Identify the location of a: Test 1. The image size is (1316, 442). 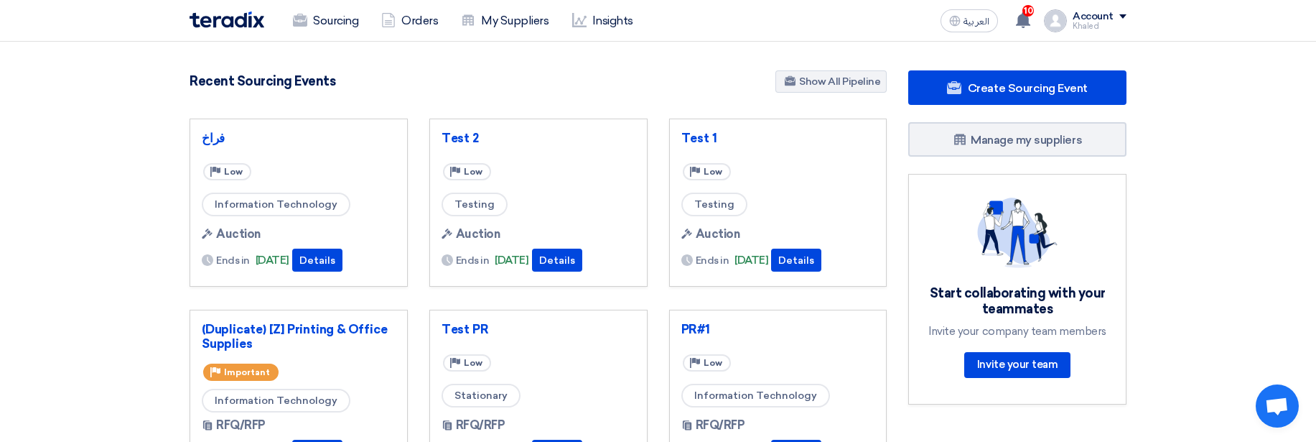
(778, 138).